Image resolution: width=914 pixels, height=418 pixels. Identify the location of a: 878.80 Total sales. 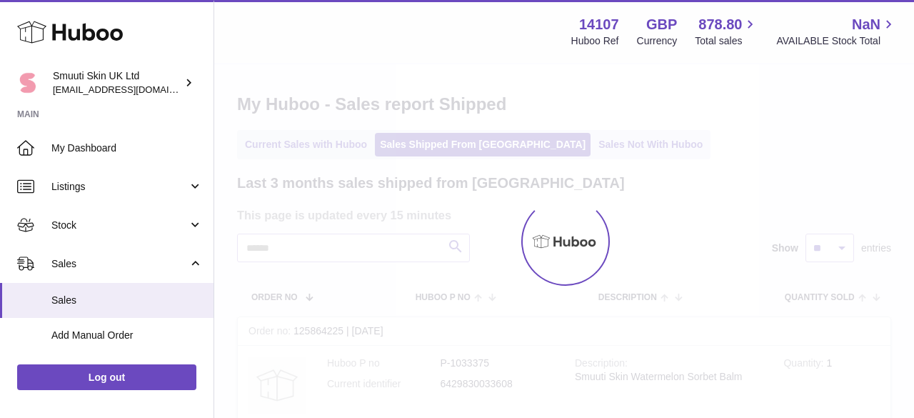
(726, 31).